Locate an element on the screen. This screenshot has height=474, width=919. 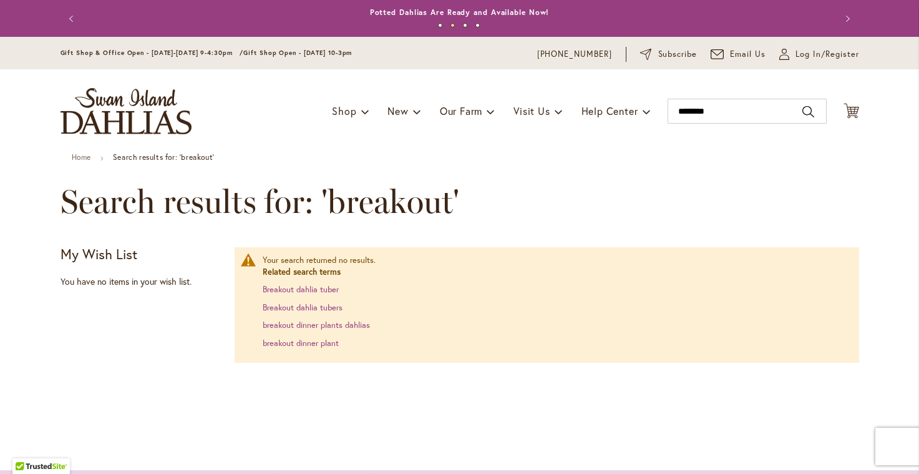
a: Potted Dahlias Are Ready and Available Now! is located at coordinates (460, 12).